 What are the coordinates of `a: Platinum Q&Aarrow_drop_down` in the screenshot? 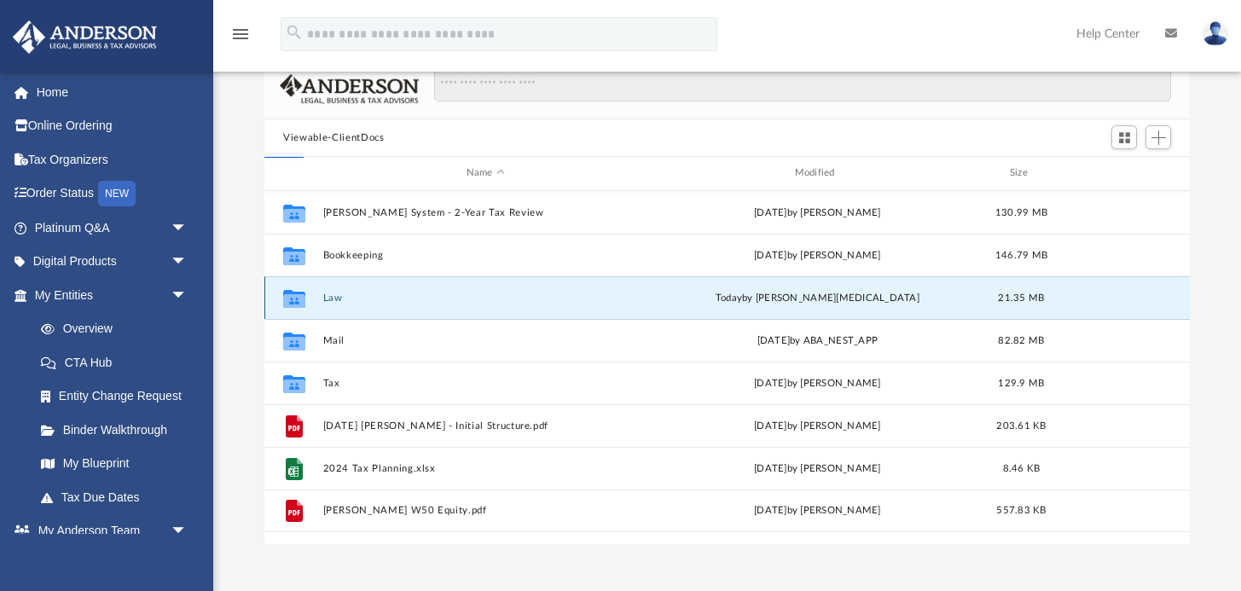 It's located at (113, 228).